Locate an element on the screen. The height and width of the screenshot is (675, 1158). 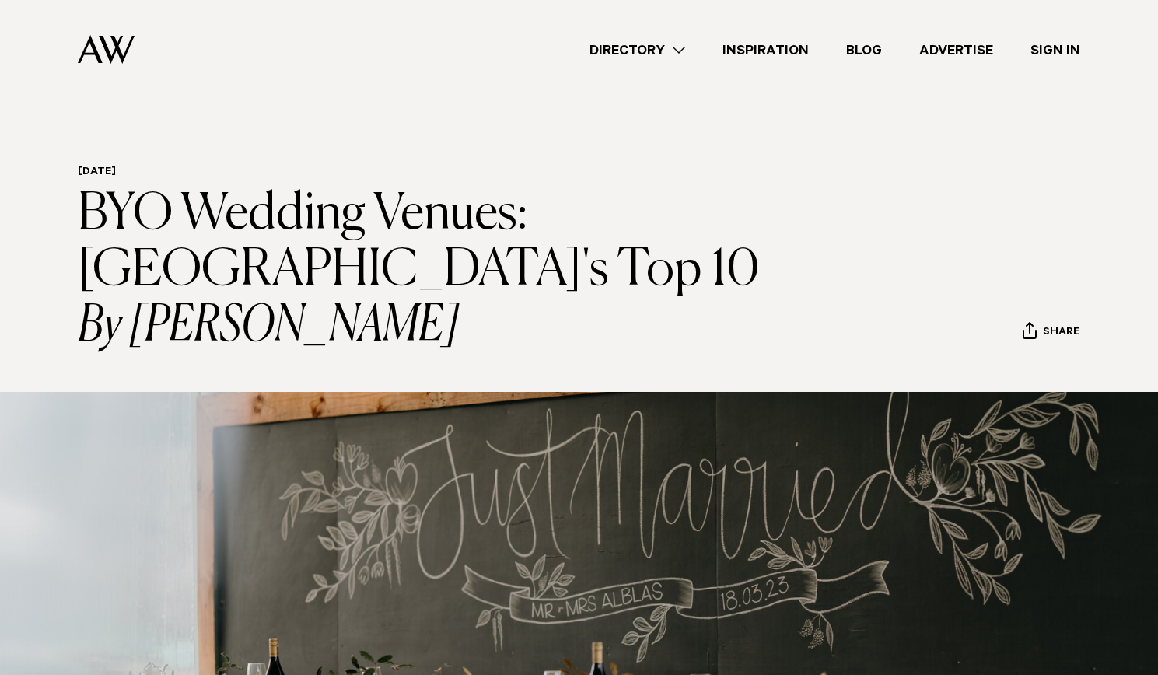
a: Advertise is located at coordinates (956, 50).